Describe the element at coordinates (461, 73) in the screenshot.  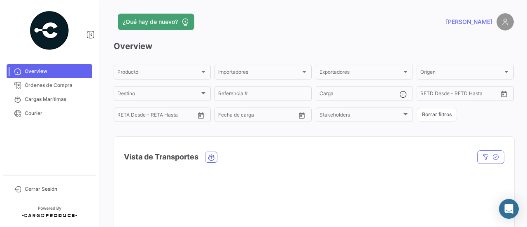
I see `span: Origen` at that location.